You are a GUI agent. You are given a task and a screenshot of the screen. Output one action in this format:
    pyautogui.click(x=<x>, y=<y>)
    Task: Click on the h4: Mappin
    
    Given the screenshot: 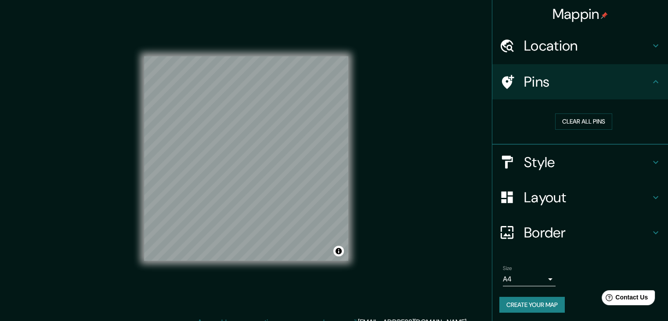 What is the action you would take?
    pyautogui.click(x=580, y=14)
    